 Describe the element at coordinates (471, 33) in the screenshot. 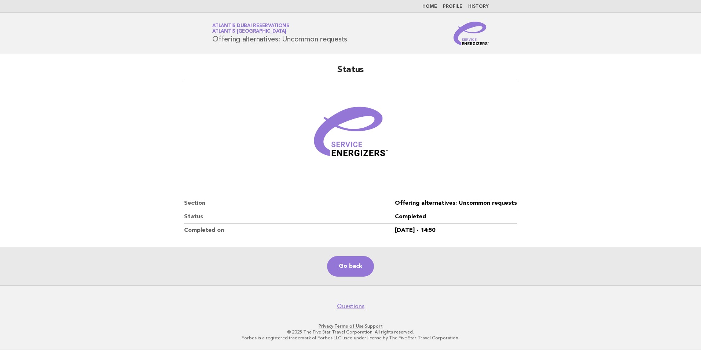

I see `img: Service Energizers` at that location.